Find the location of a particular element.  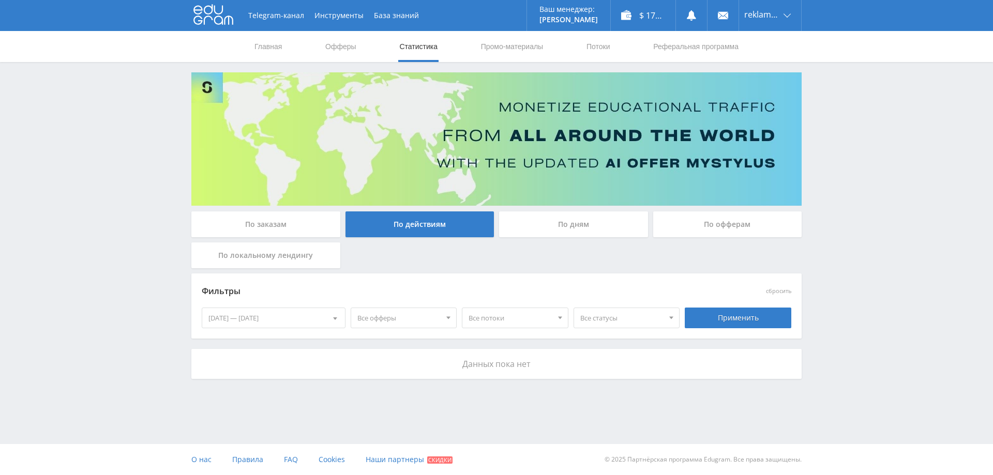

div: По офферам is located at coordinates (728, 225).